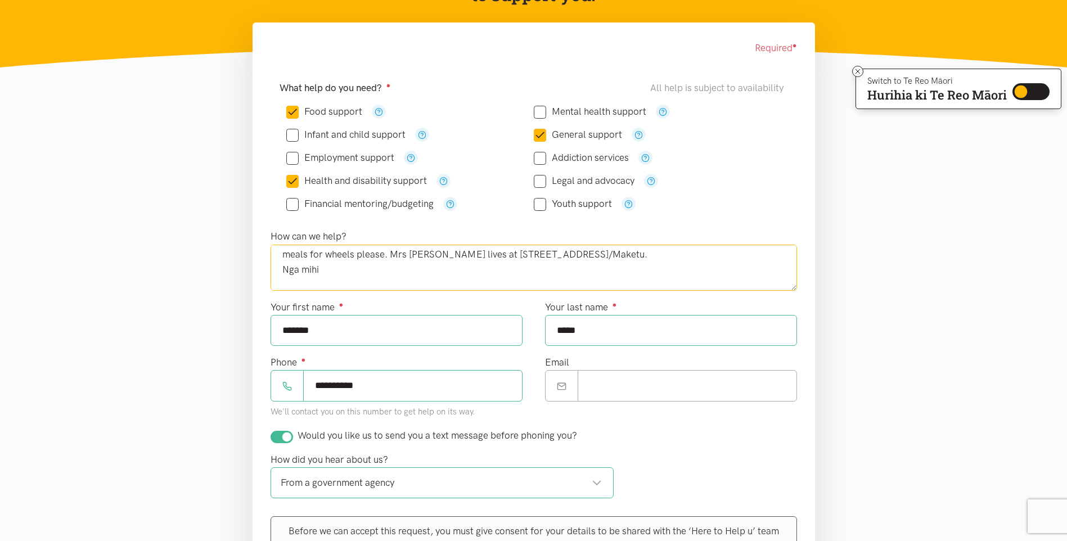  Describe the element at coordinates (329, 460) in the screenshot. I see `label: How did you hear about us?` at that location.